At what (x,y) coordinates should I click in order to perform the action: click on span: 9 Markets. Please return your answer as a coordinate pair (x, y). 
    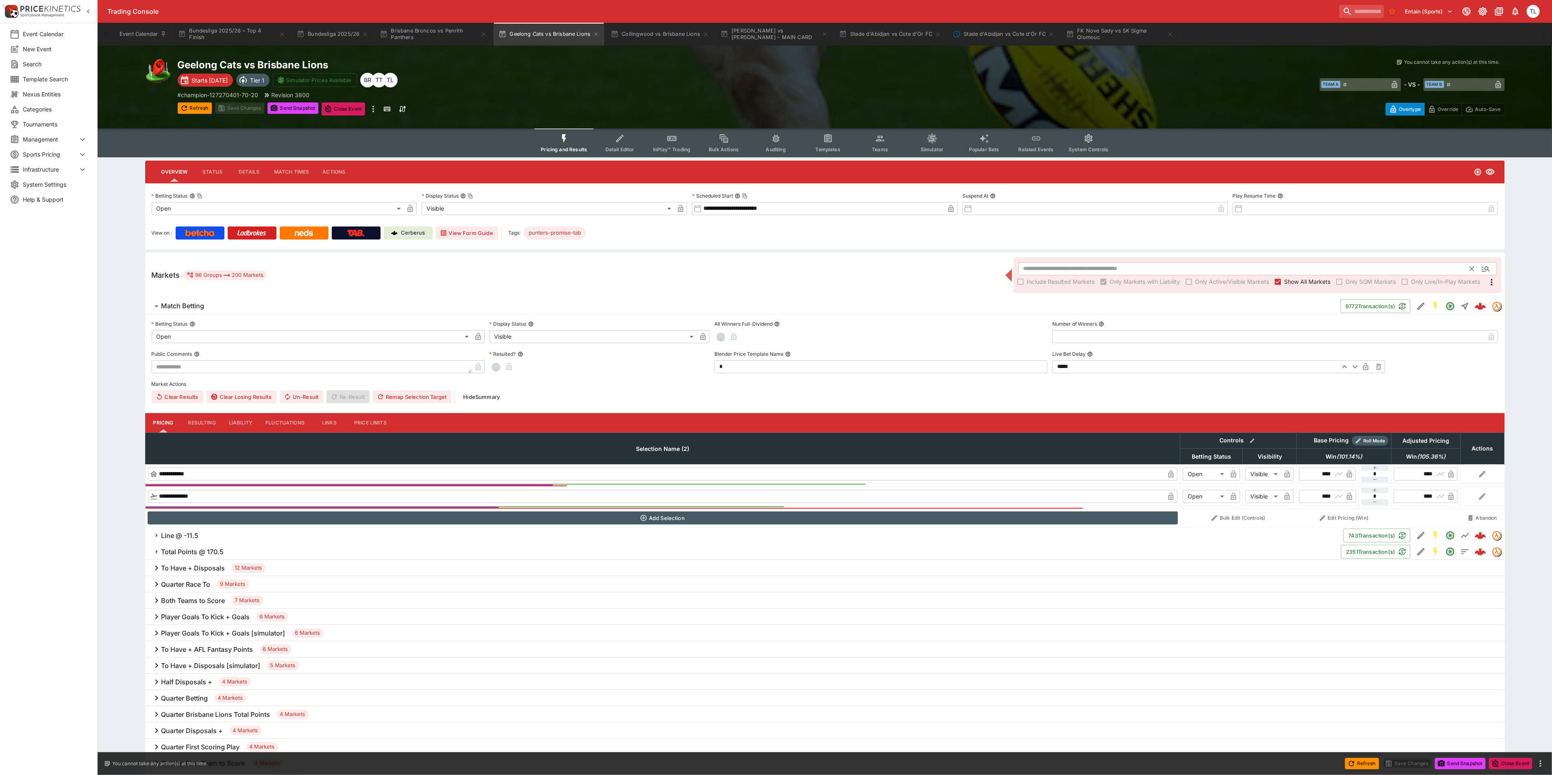
    Looking at the image, I should click on (233, 584).